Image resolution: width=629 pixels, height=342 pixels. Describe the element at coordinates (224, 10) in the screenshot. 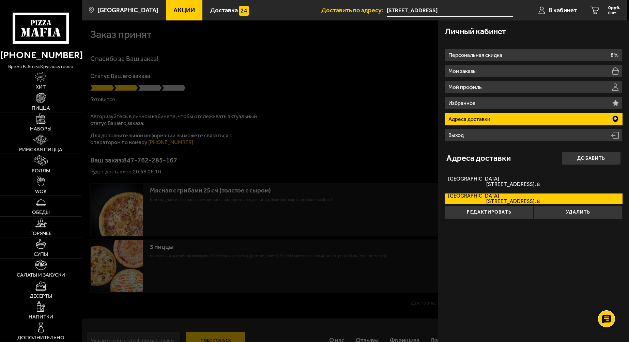

I see `span: Доставка` at that location.